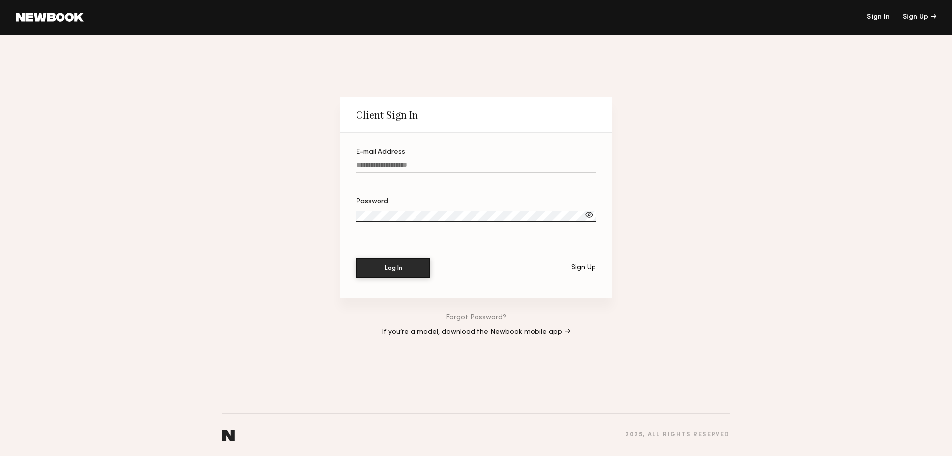  What do you see at coordinates (879, 17) in the screenshot?
I see `a: Sign In` at bounding box center [879, 17].